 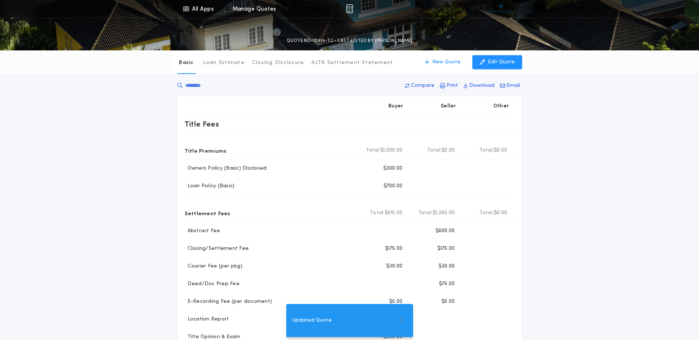 What do you see at coordinates (349, 9) in the screenshot?
I see `img: img` at bounding box center [349, 9].